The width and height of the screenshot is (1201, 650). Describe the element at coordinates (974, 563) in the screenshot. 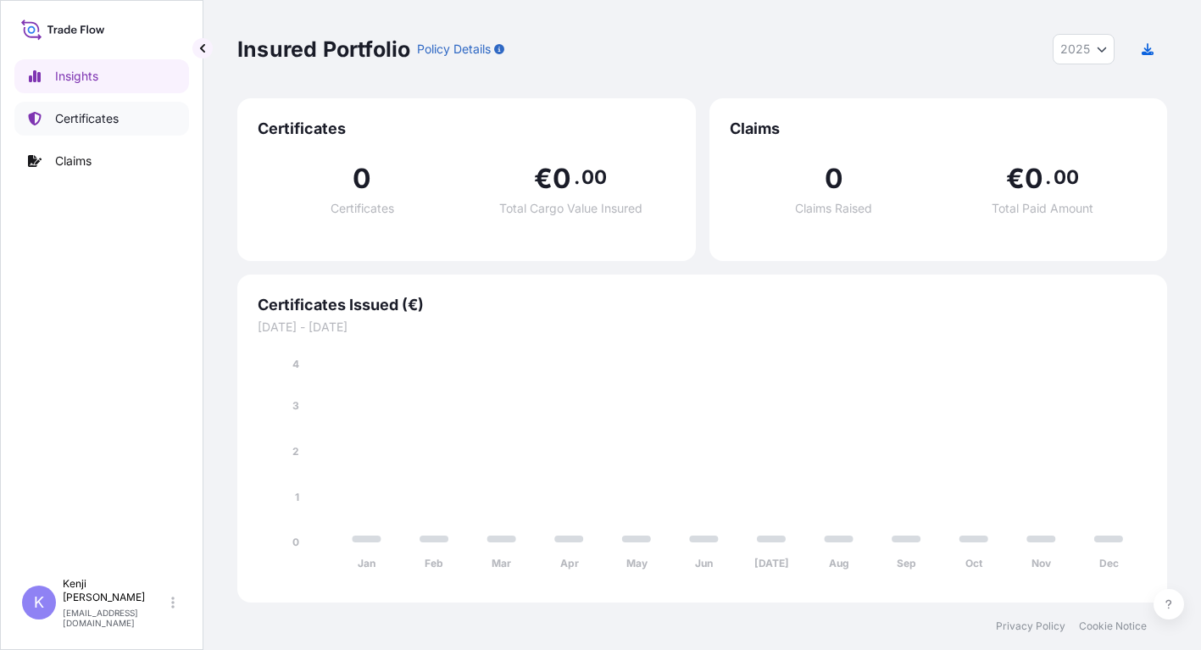

I see `tspan: Oct` at that location.